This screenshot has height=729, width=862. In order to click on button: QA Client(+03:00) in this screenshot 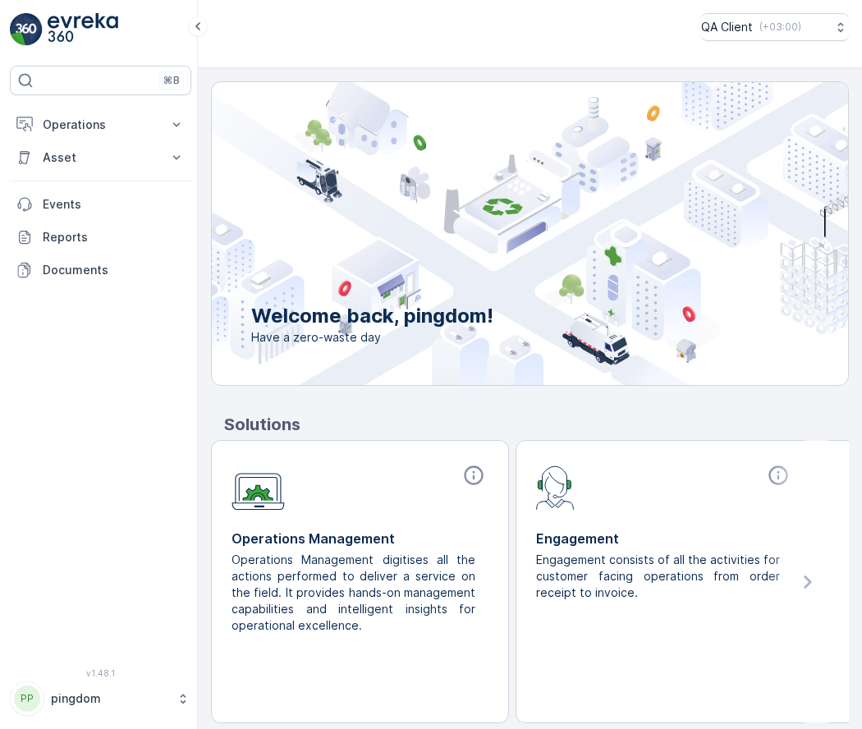, I will do `click(775, 27)`.